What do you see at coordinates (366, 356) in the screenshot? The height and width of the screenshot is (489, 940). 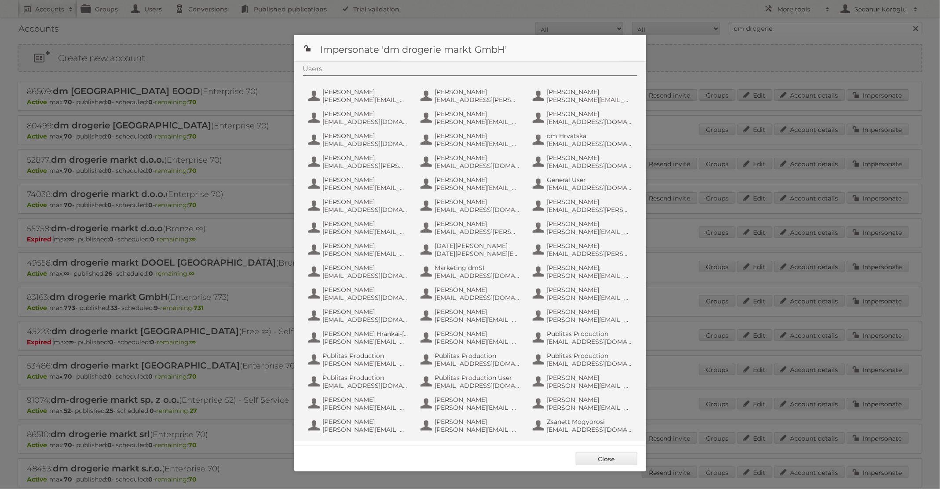 I see `span: Publitas Production` at bounding box center [366, 356].